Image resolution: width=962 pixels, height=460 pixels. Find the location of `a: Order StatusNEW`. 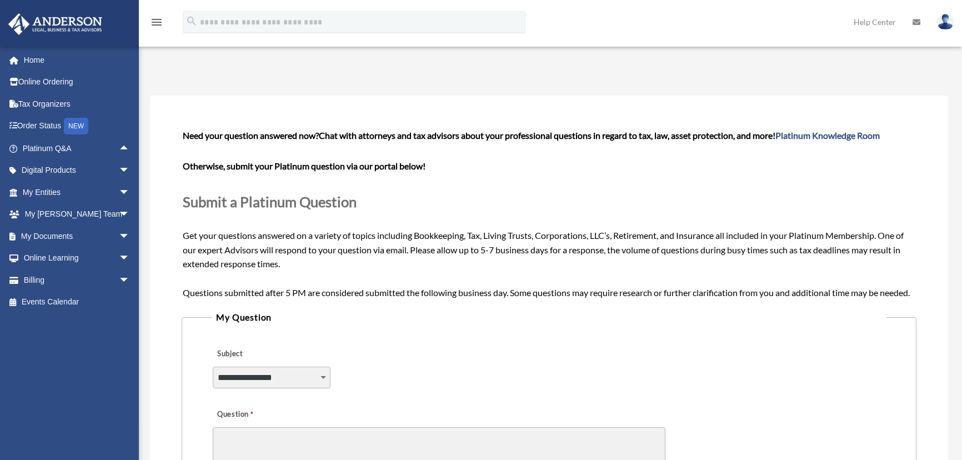

a: Order StatusNEW is located at coordinates (77, 126).